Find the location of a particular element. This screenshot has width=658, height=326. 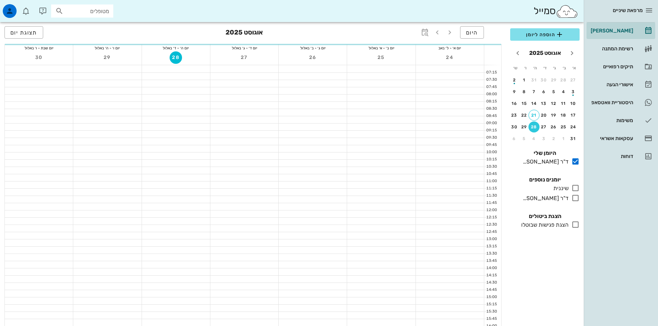

button: 3 is located at coordinates (544, 139).